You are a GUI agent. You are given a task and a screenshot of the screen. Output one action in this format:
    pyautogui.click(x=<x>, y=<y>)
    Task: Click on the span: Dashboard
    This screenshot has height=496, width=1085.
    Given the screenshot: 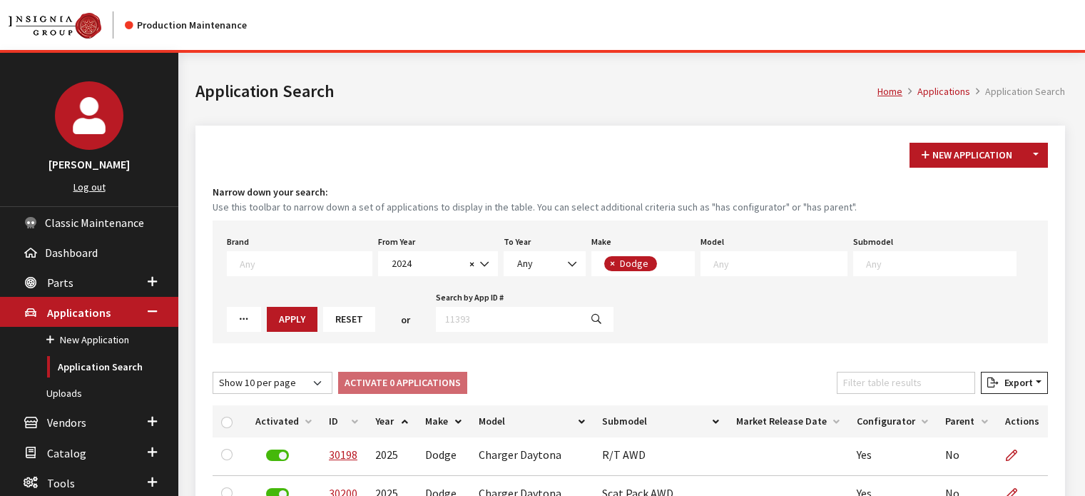 What is the action you would take?
    pyautogui.click(x=71, y=253)
    